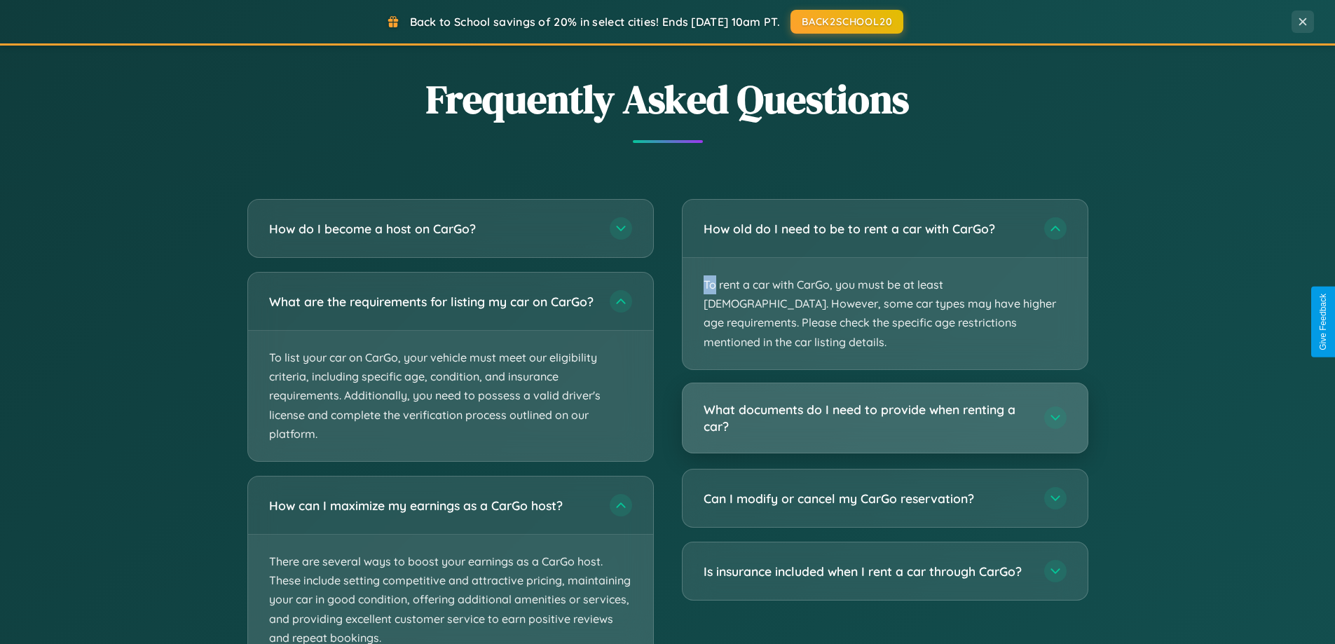 The image size is (1335, 644). What do you see at coordinates (1323, 322) in the screenshot?
I see `div: Give Feedback` at bounding box center [1323, 322].